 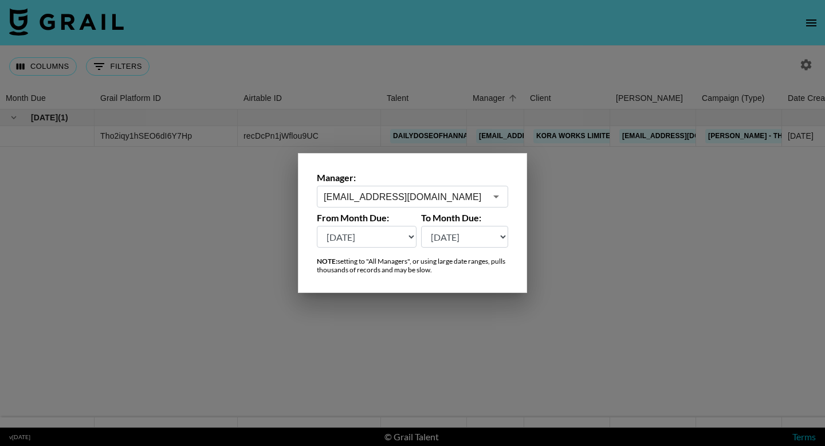 I want to click on label: Manager:, so click(x=413, y=178).